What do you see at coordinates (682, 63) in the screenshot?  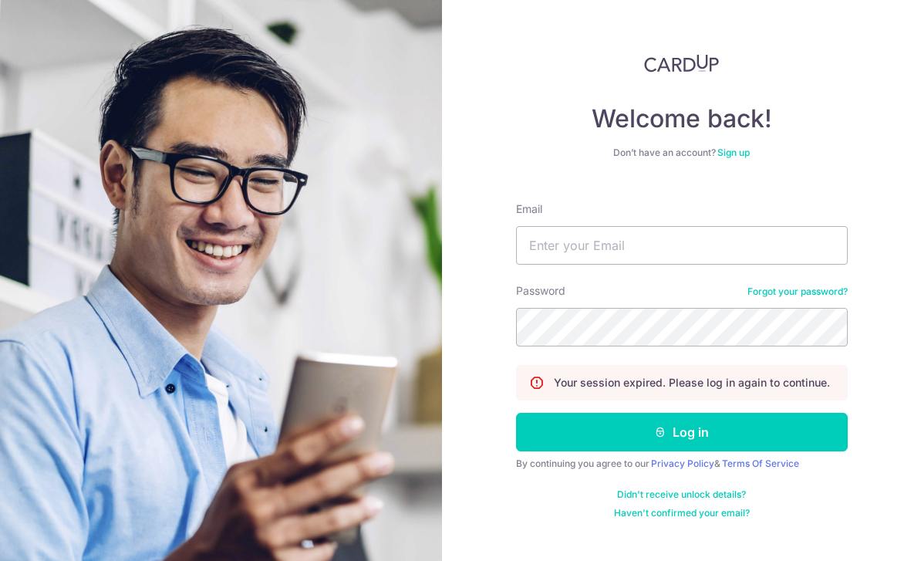 I see `img: CardUp Logo` at bounding box center [682, 63].